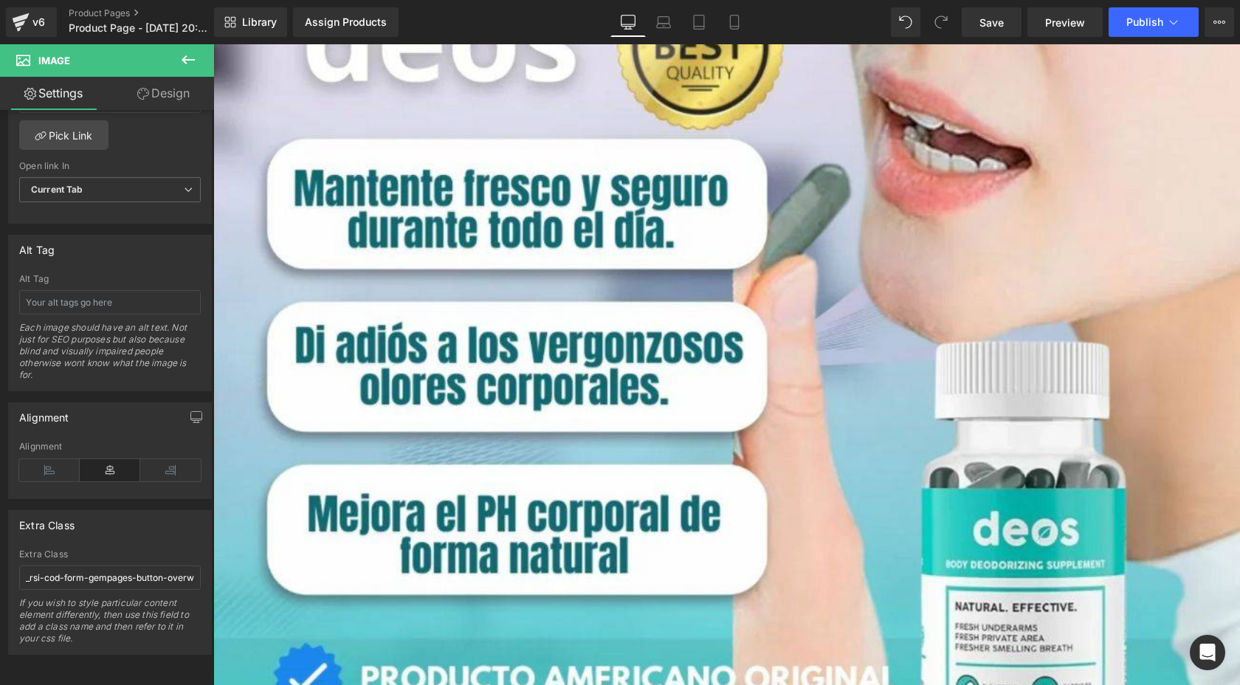 The image size is (1240, 685). Describe the element at coordinates (1145, 22) in the screenshot. I see `span: Publish` at that location.